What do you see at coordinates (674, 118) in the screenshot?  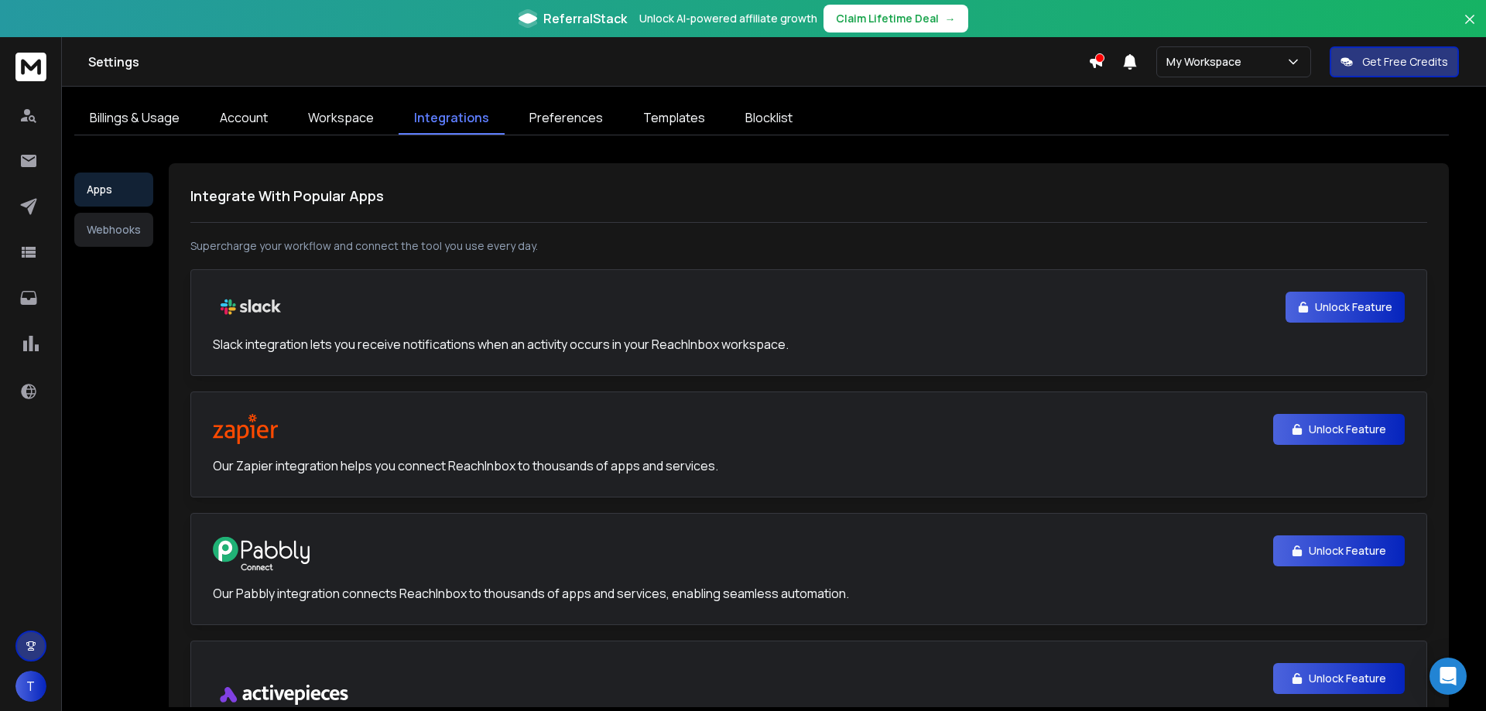 I see `a: Templates` at bounding box center [674, 118].